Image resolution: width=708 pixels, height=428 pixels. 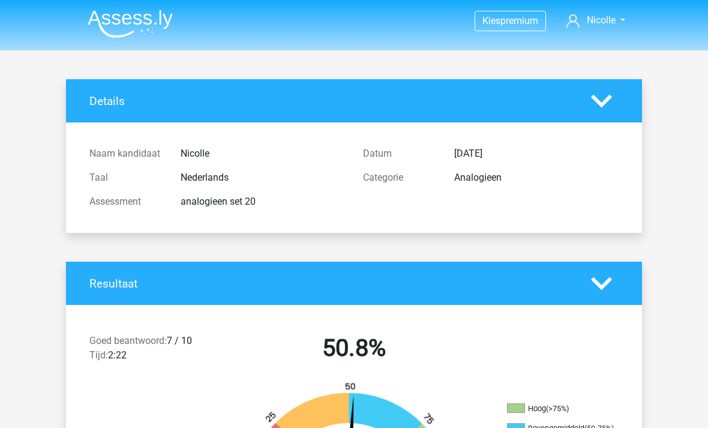 What do you see at coordinates (98, 354) in the screenshot?
I see `span: Tijd:` at bounding box center [98, 354].